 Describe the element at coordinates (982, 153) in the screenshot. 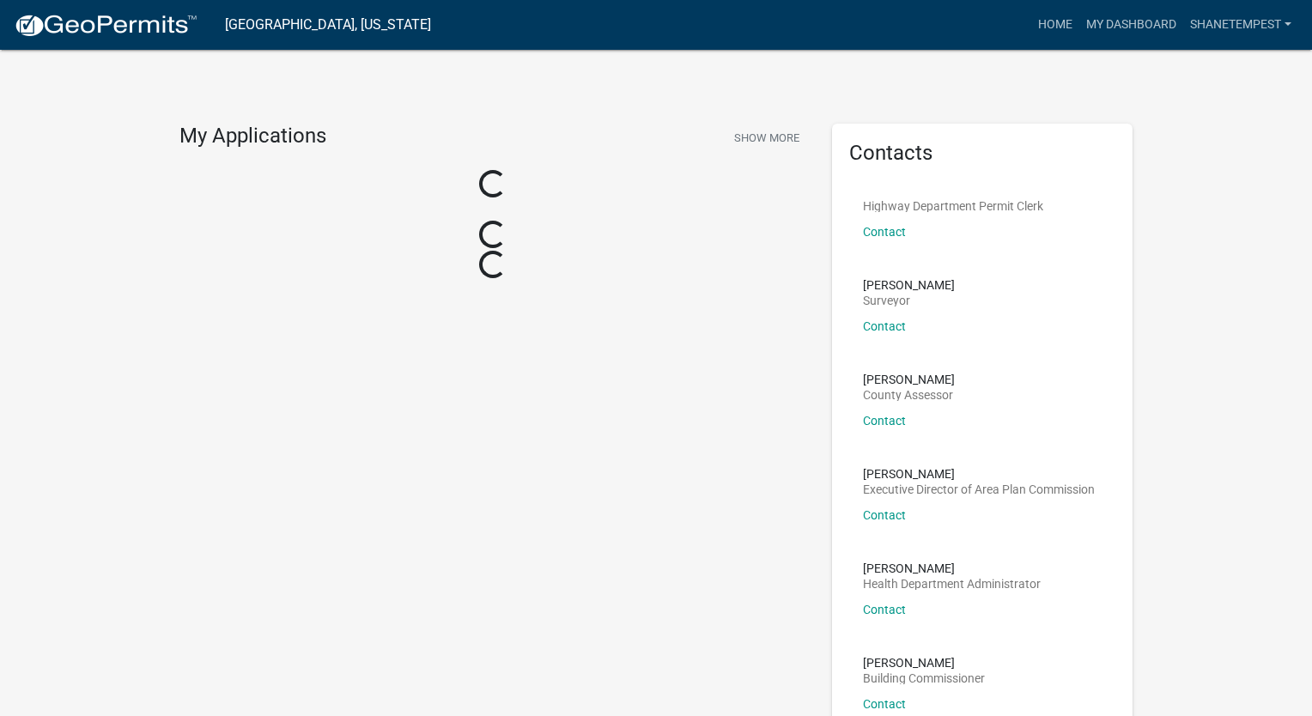

I see `h5: Contacts` at that location.